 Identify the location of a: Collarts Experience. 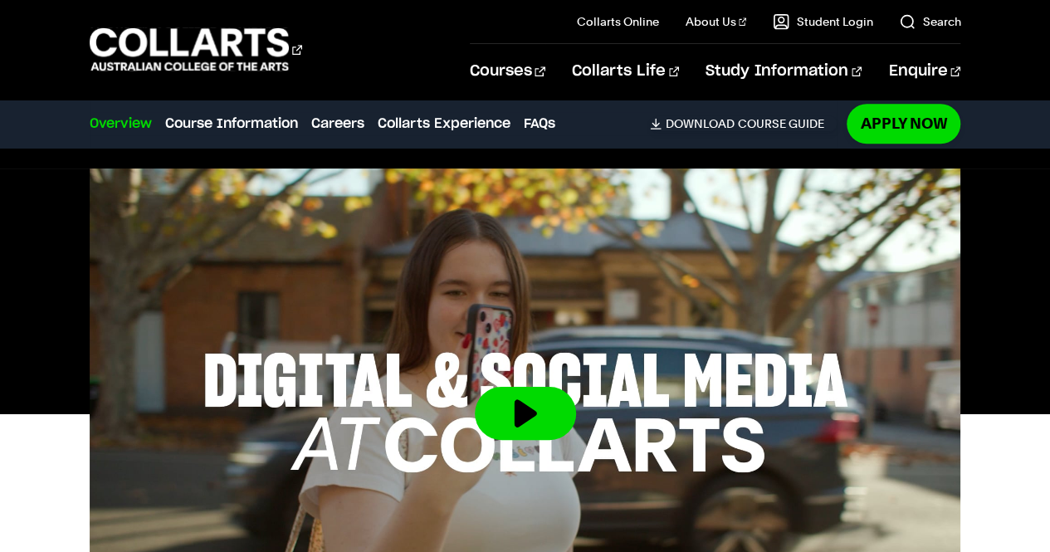
(444, 124).